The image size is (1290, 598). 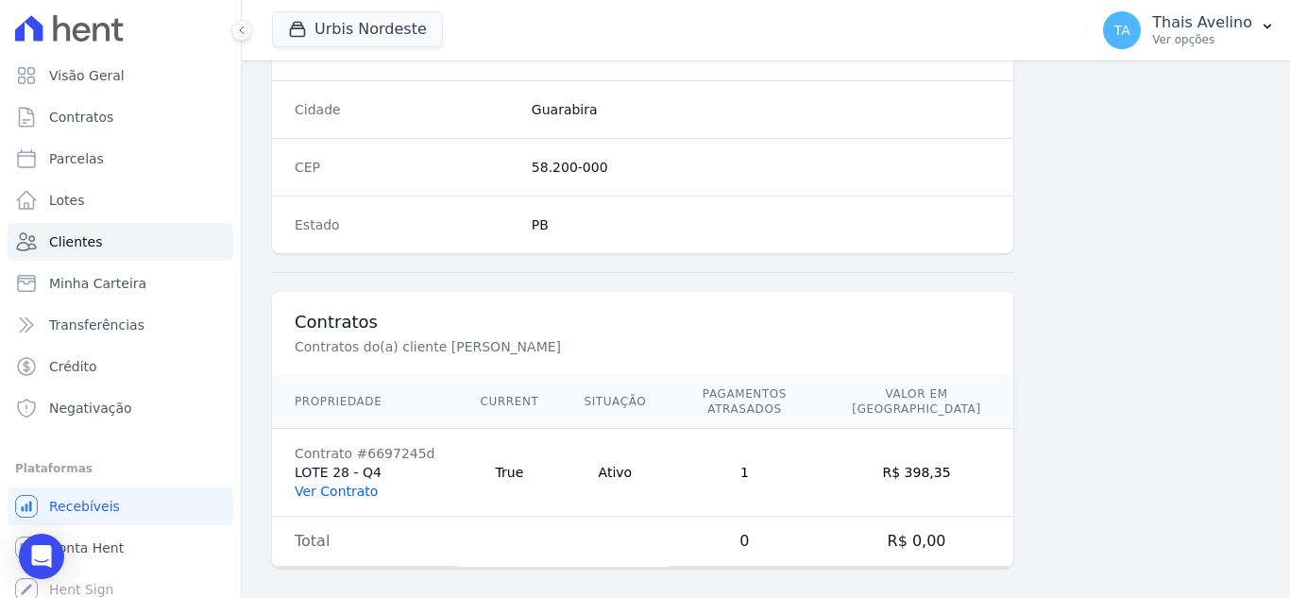 I want to click on td: Ativo, so click(x=615, y=472).